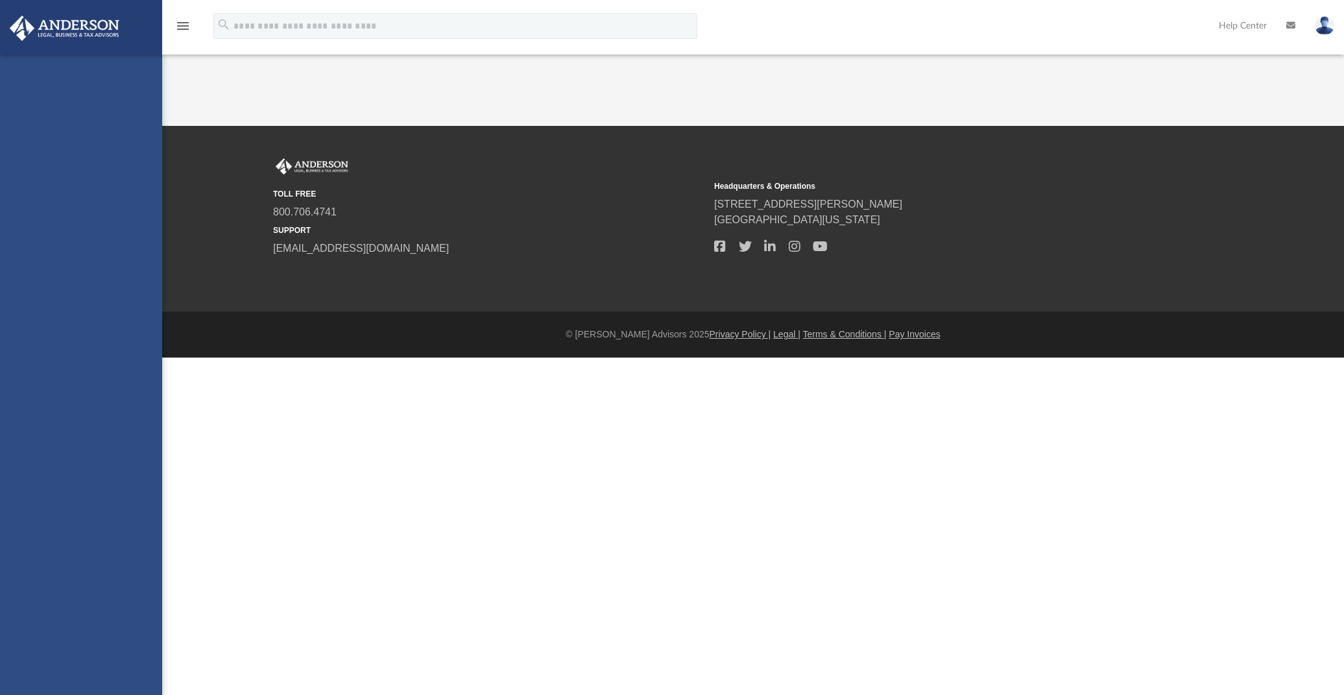  Describe the element at coordinates (930, 186) in the screenshot. I see `small: Headquarters & Operations` at that location.